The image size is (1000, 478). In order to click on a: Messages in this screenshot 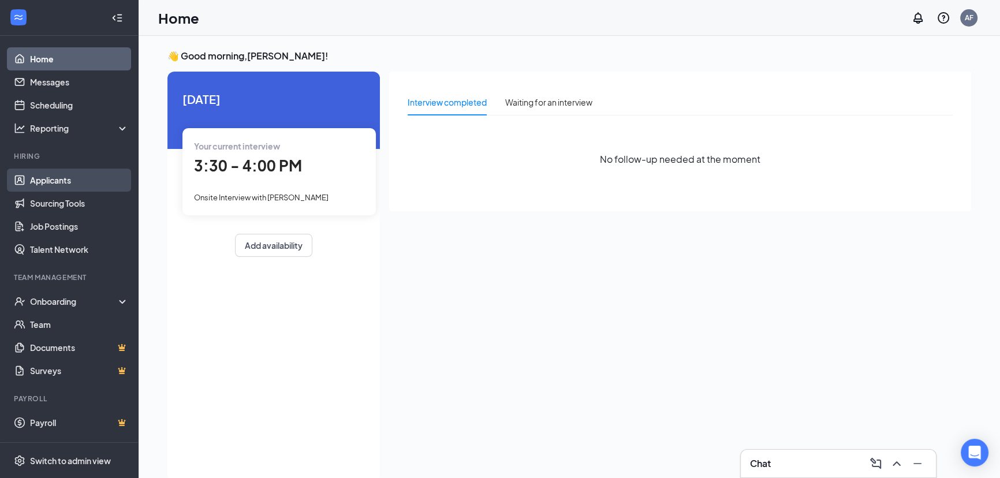, I will do `click(79, 82)`.